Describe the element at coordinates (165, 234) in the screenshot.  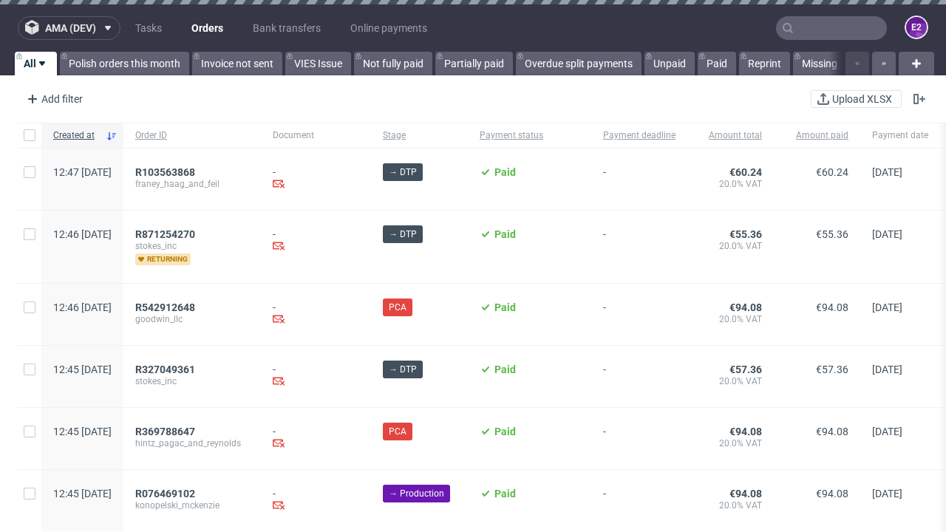
I see `span: R871254270` at that location.